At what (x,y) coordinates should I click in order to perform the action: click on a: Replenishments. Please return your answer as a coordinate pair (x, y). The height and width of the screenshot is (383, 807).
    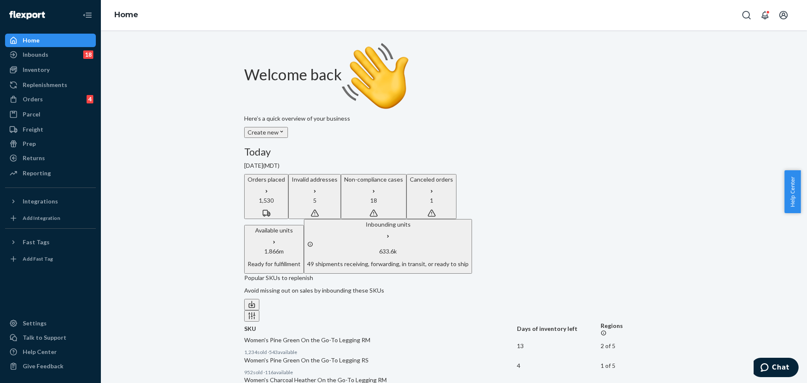
    Looking at the image, I should click on (50, 85).